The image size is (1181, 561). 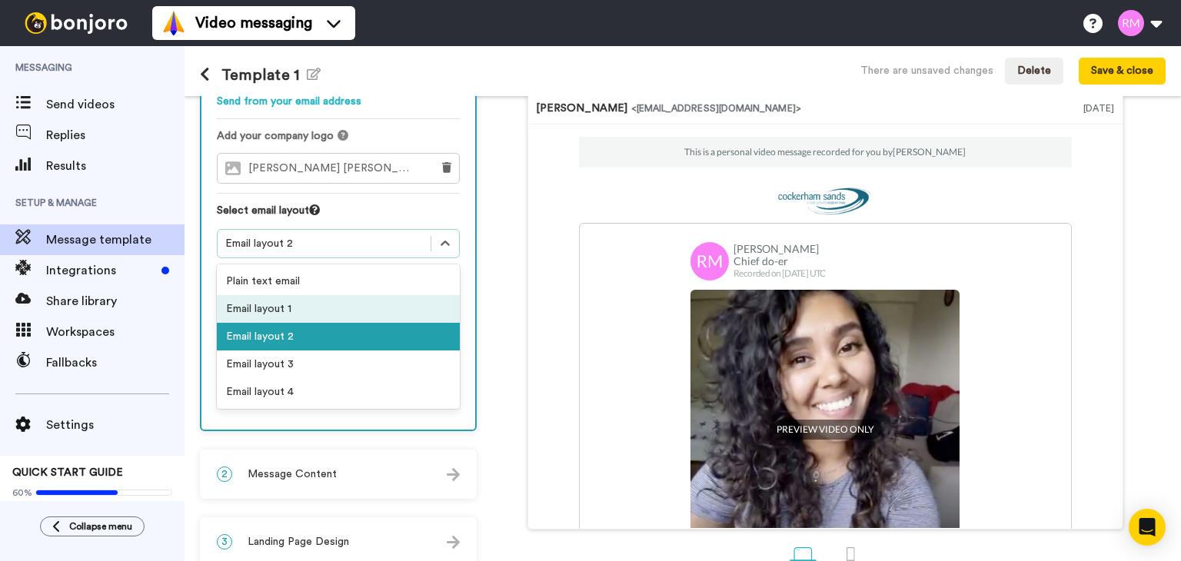 What do you see at coordinates (260, 75) in the screenshot?
I see `h1: Template 1` at bounding box center [260, 75].